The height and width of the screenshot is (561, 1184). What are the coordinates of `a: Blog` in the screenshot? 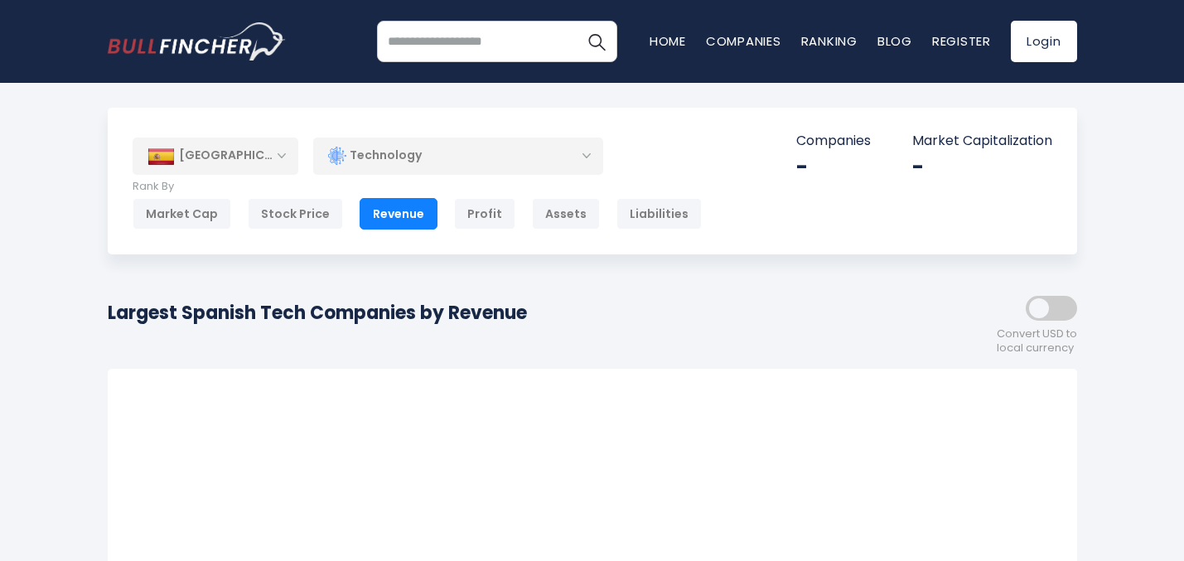 It's located at (895, 41).